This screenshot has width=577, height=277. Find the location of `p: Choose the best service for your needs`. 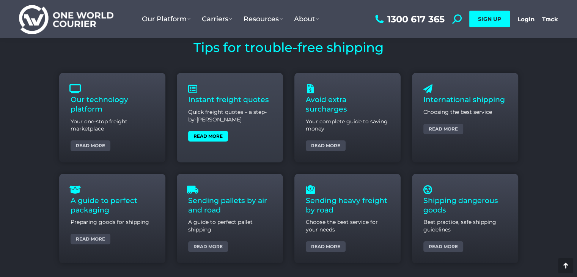

p: Choose the best service for your needs is located at coordinates (347, 226).